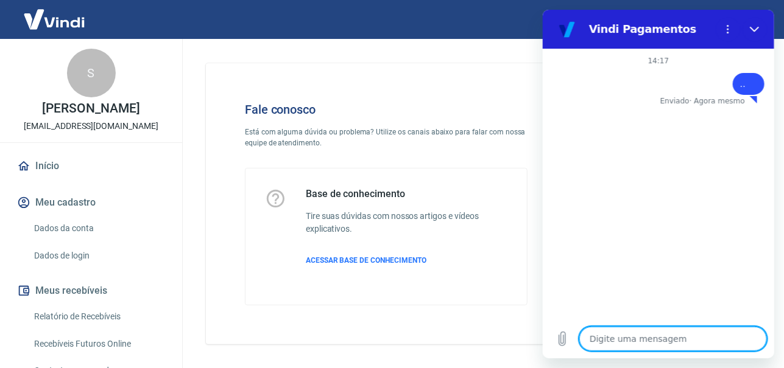  I want to click on a: Dados da conta, so click(98, 228).